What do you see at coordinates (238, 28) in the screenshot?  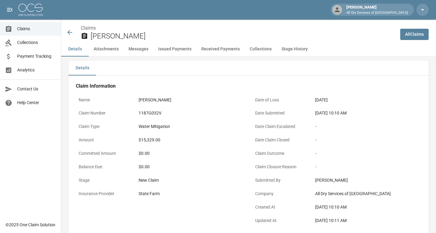 I see `nav: breadcrumb` at bounding box center [238, 28].